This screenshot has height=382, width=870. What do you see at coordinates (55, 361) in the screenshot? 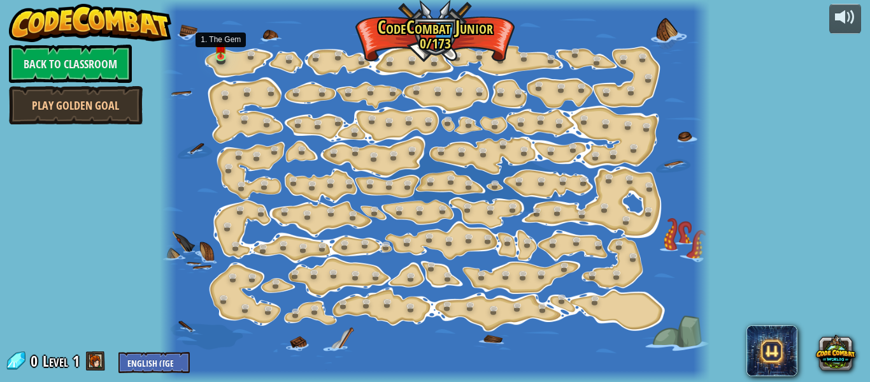
I see `span: Level` at bounding box center [55, 361].